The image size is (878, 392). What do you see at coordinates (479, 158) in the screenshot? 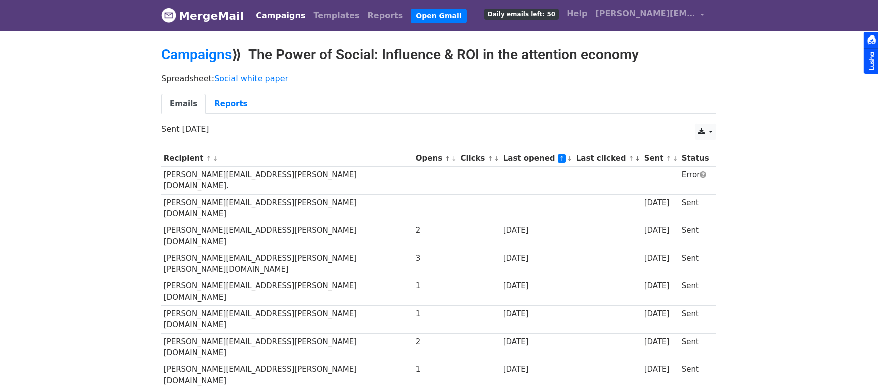
I see `th: Clicks` at bounding box center [479, 158].